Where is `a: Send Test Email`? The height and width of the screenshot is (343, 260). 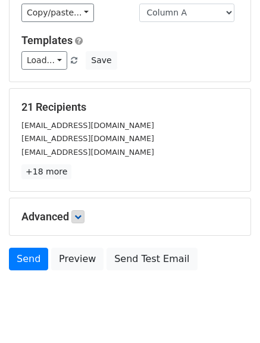
a: Send Test Email is located at coordinates (152, 259).